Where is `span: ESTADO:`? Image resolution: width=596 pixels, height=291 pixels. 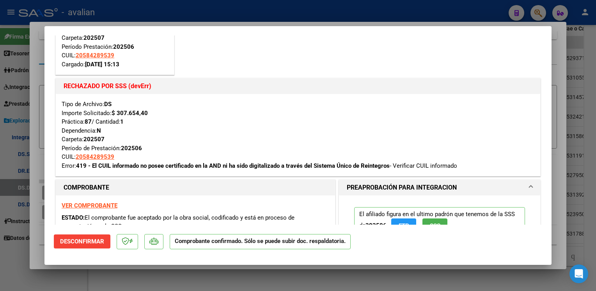
span: ESTADO: is located at coordinates (73, 218).